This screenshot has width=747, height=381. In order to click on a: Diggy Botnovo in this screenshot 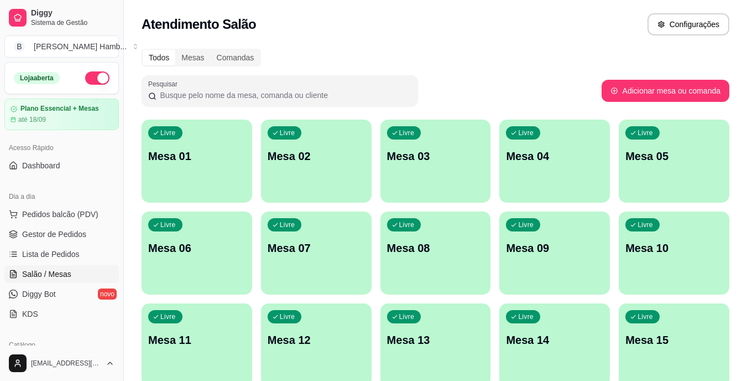, I will do `click(61, 294)`.